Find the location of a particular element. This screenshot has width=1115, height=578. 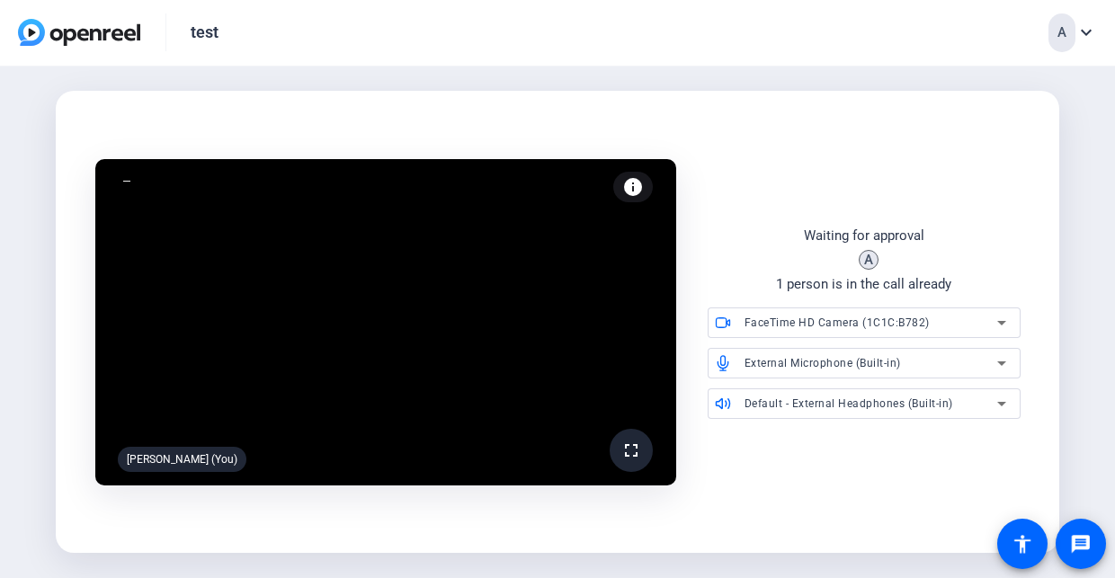

mat-icon: expand_more is located at coordinates (1086, 32).